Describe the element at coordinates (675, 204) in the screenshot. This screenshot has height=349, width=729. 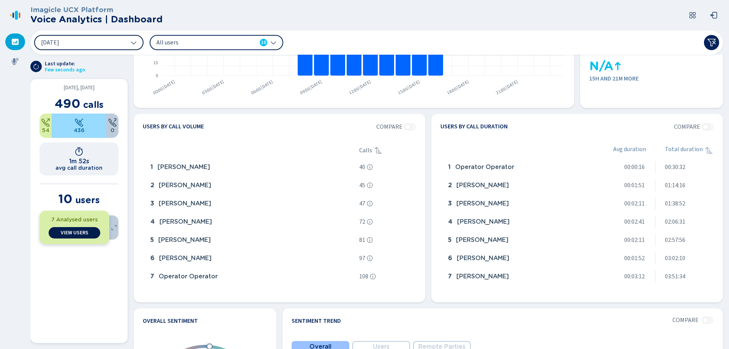
I see `span: 01:38:52` at that location.